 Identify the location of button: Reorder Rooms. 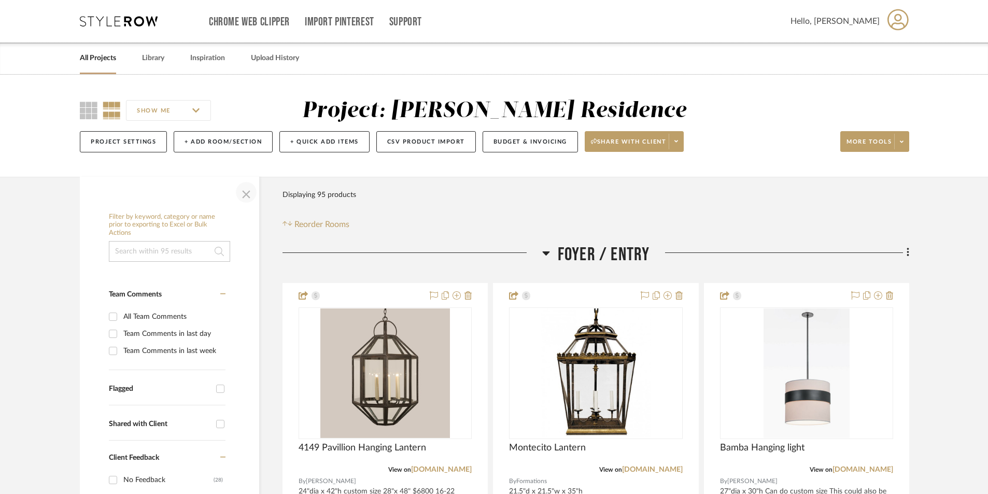
(316, 224).